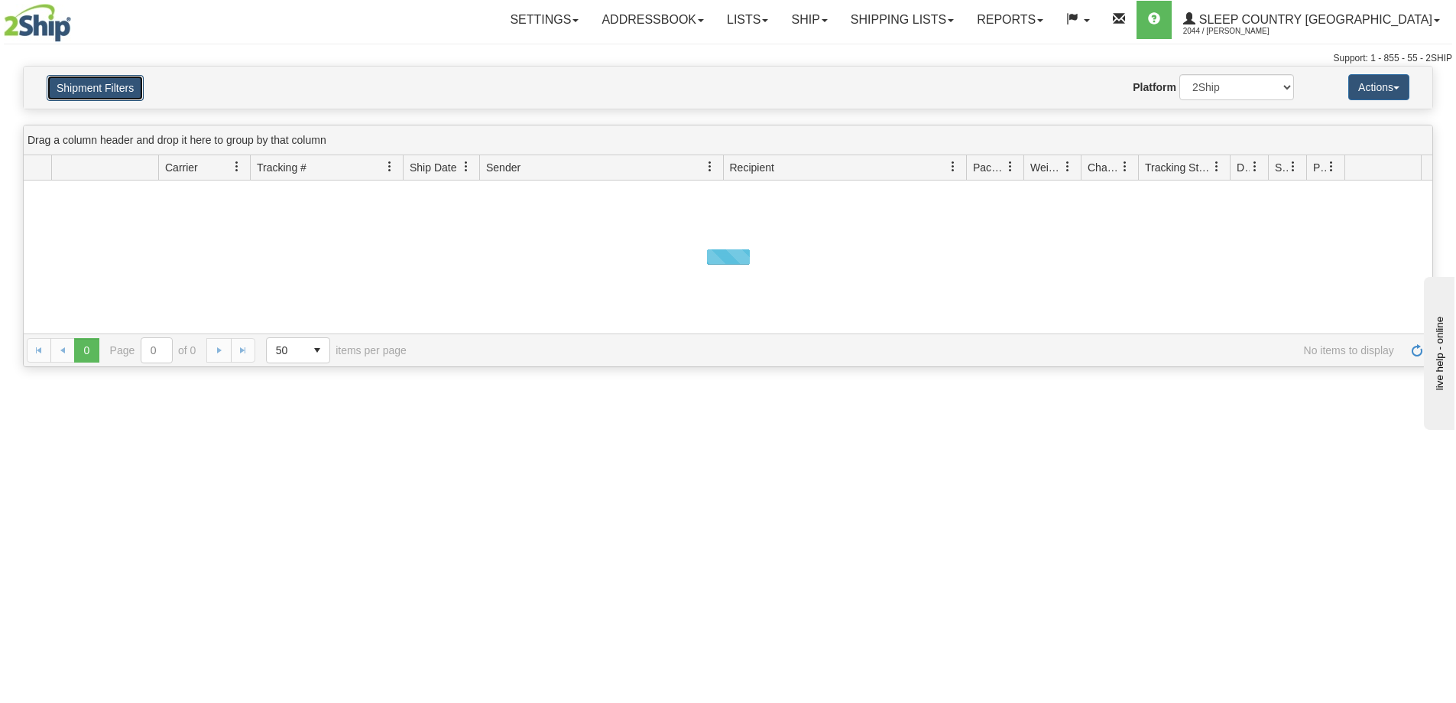  I want to click on span: Page of 0, so click(153, 350).